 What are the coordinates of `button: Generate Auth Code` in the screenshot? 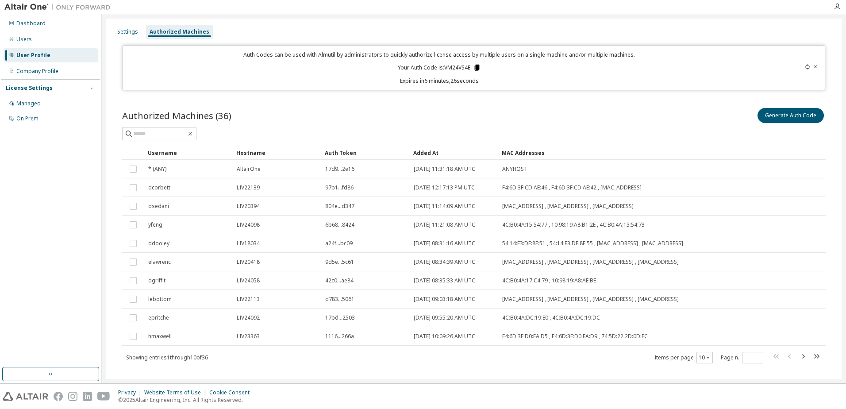 It's located at (790, 115).